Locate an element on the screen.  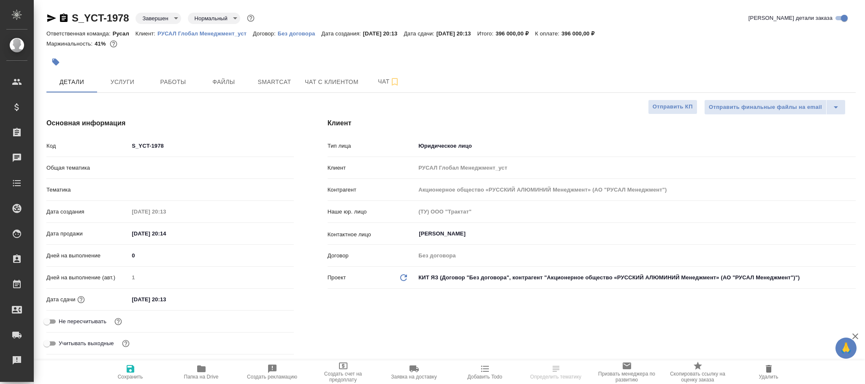
p: Договор is located at coordinates (371, 256).